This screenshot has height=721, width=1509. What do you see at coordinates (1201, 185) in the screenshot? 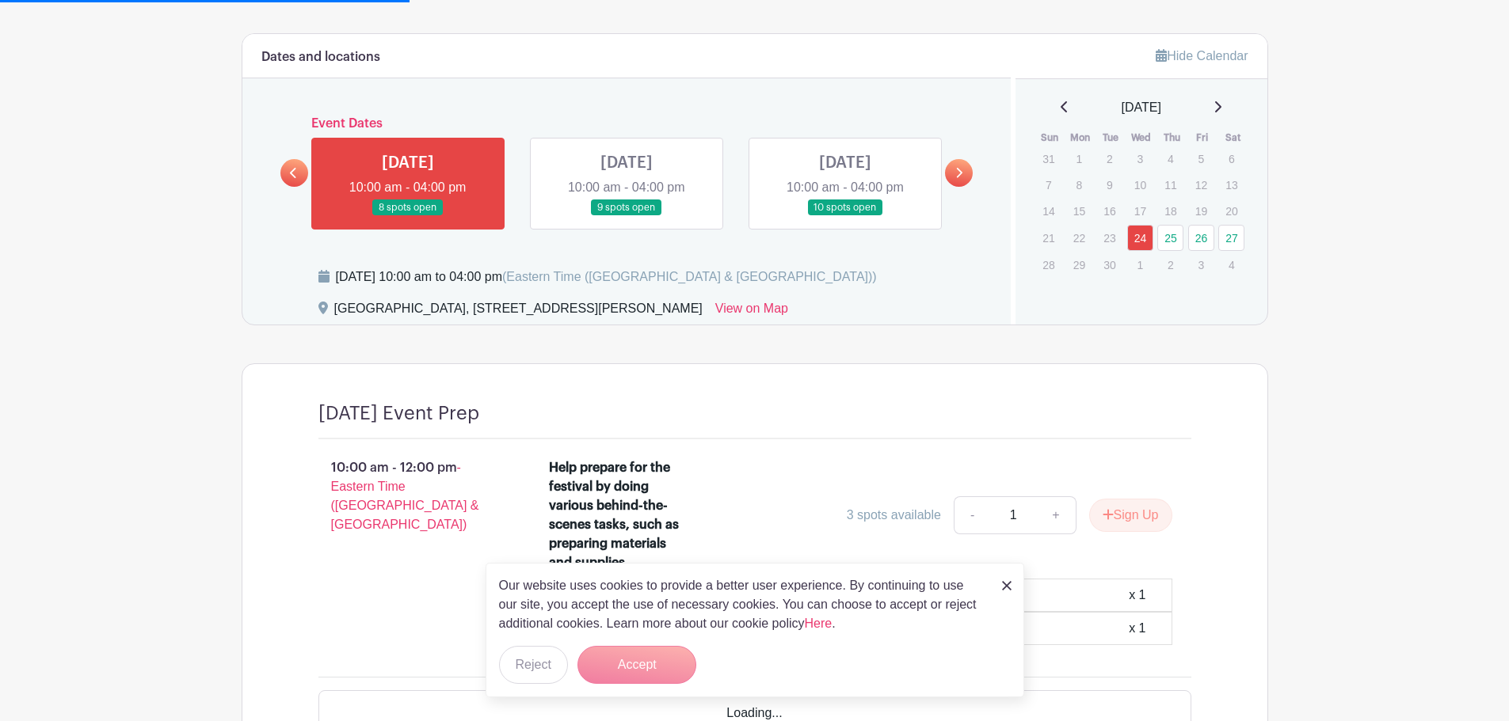
I see `p: 12` at bounding box center [1201, 185].